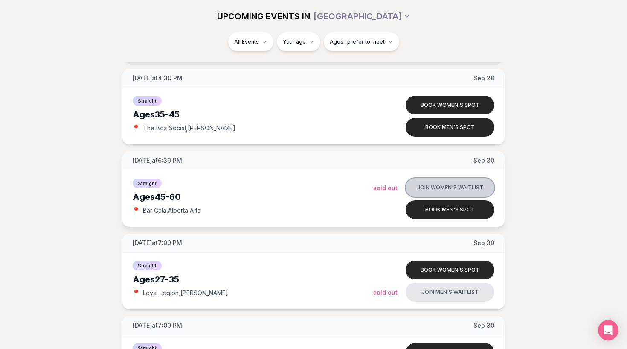 This screenshot has height=349, width=627. I want to click on span: Bar Cala , Alberta Arts, so click(172, 210).